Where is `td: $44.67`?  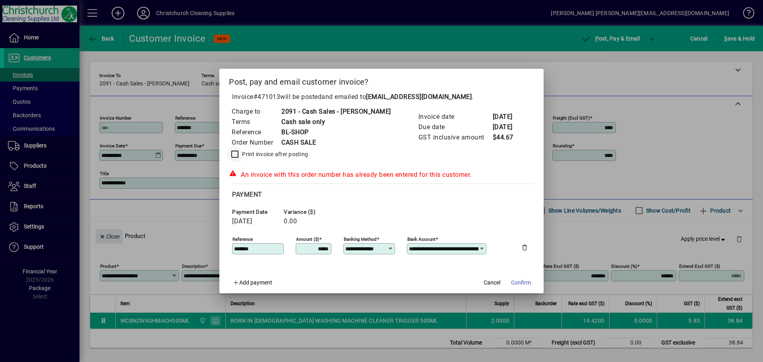 td: $44.67 is located at coordinates (508, 137).